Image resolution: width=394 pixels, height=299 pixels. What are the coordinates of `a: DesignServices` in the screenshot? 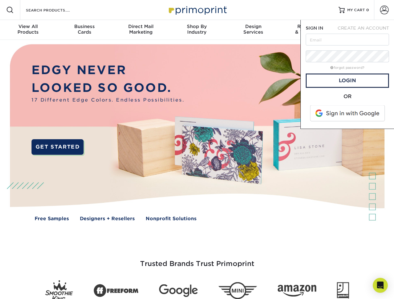 It's located at (253, 30).